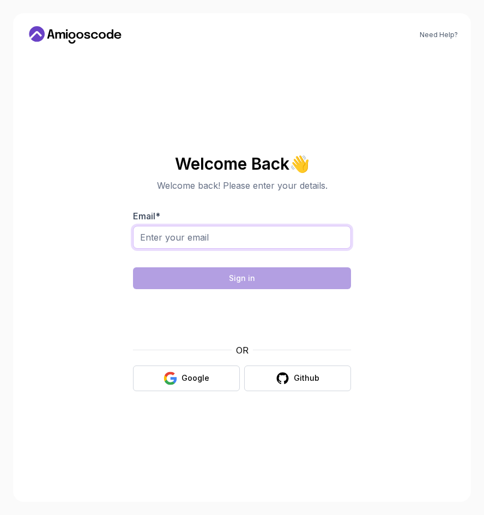 The width and height of the screenshot is (484, 515). What do you see at coordinates (307, 378) in the screenshot?
I see `div: Github` at bounding box center [307, 378].